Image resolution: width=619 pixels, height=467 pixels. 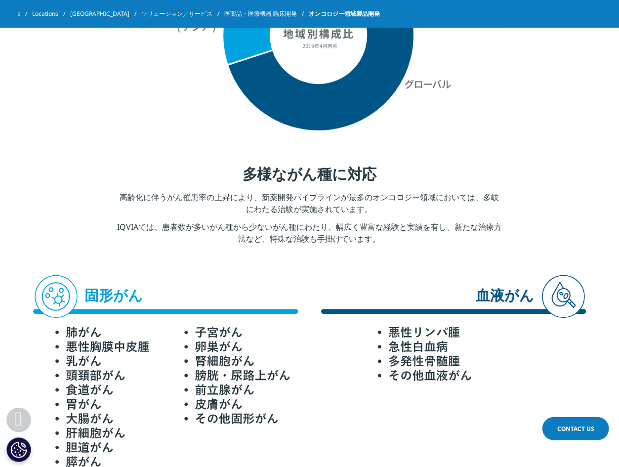 What do you see at coordinates (576, 428) in the screenshot?
I see `a: Contact Us` at bounding box center [576, 428].